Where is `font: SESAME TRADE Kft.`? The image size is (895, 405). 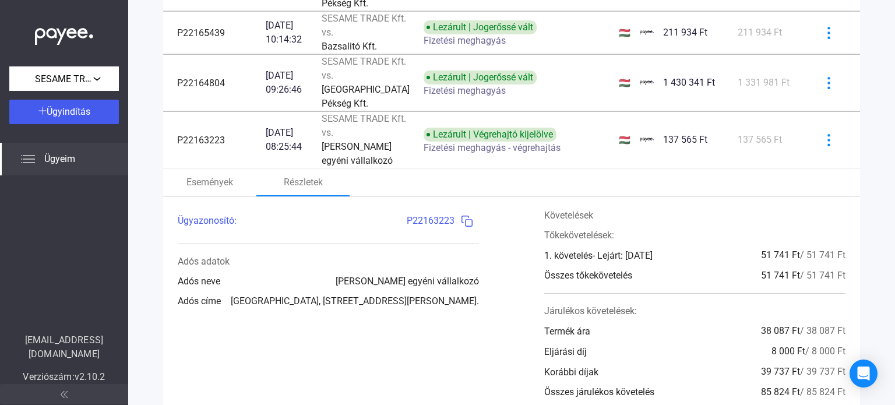 font: SESAME TRADE Kft. is located at coordinates (77, 79).